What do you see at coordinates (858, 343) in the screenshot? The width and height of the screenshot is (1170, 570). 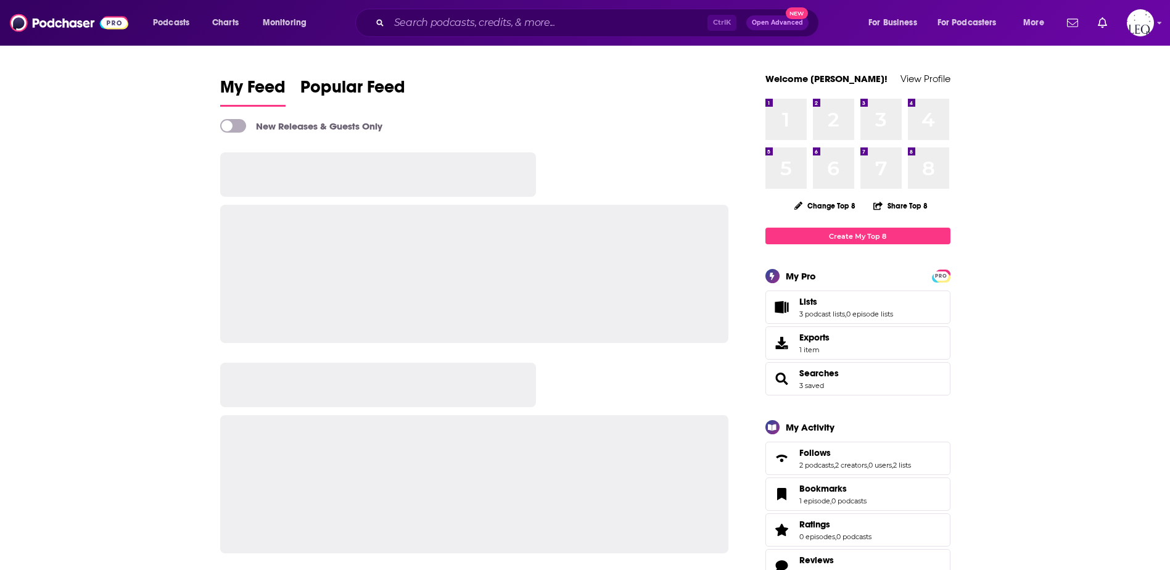 I see `a: Exports` at bounding box center [858, 343].